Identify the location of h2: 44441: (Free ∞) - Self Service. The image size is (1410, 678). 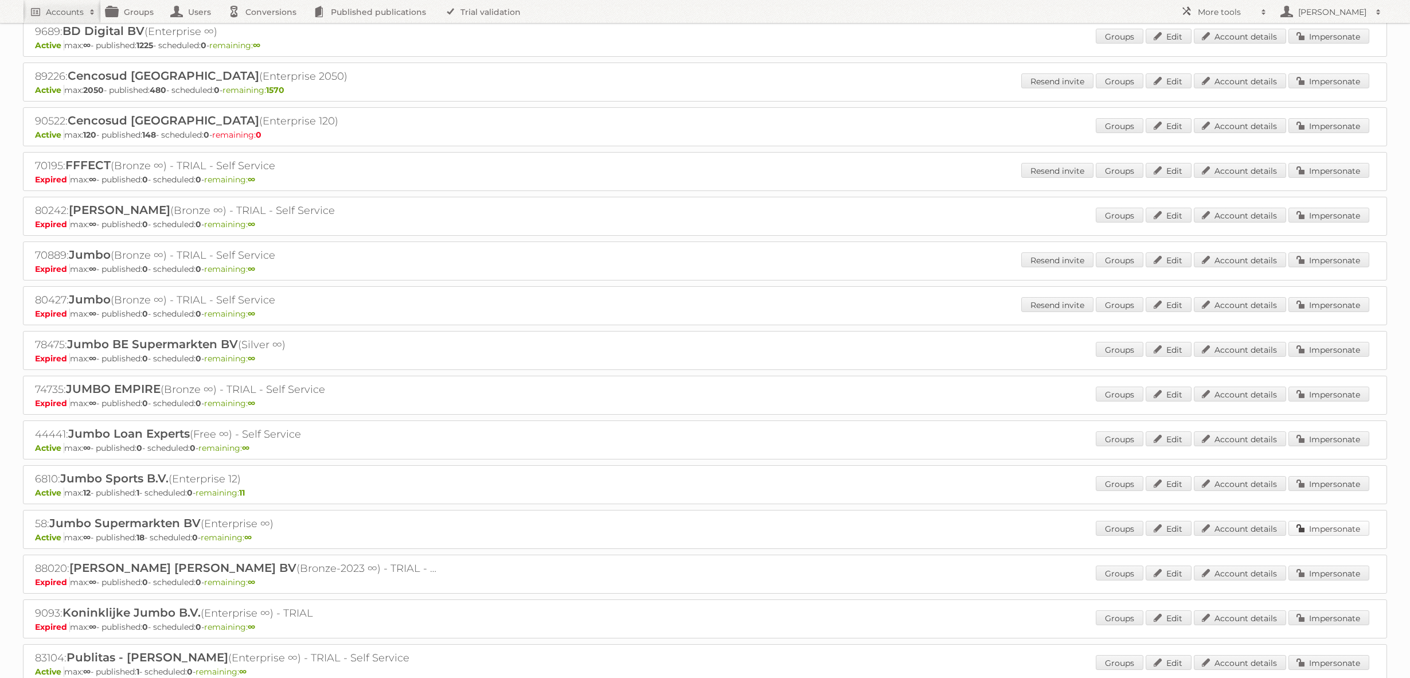
(236, 434).